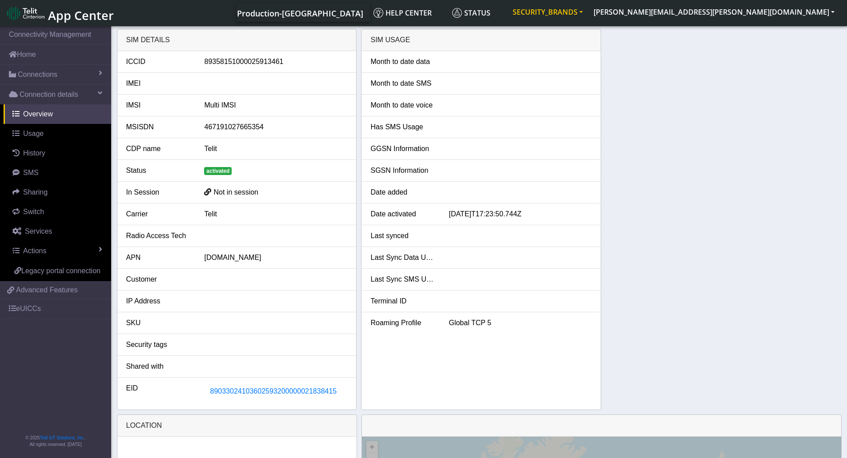 Image resolution: width=847 pixels, height=458 pixels. Describe the element at coordinates (403, 62) in the screenshot. I see `div: Month to date data` at that location.